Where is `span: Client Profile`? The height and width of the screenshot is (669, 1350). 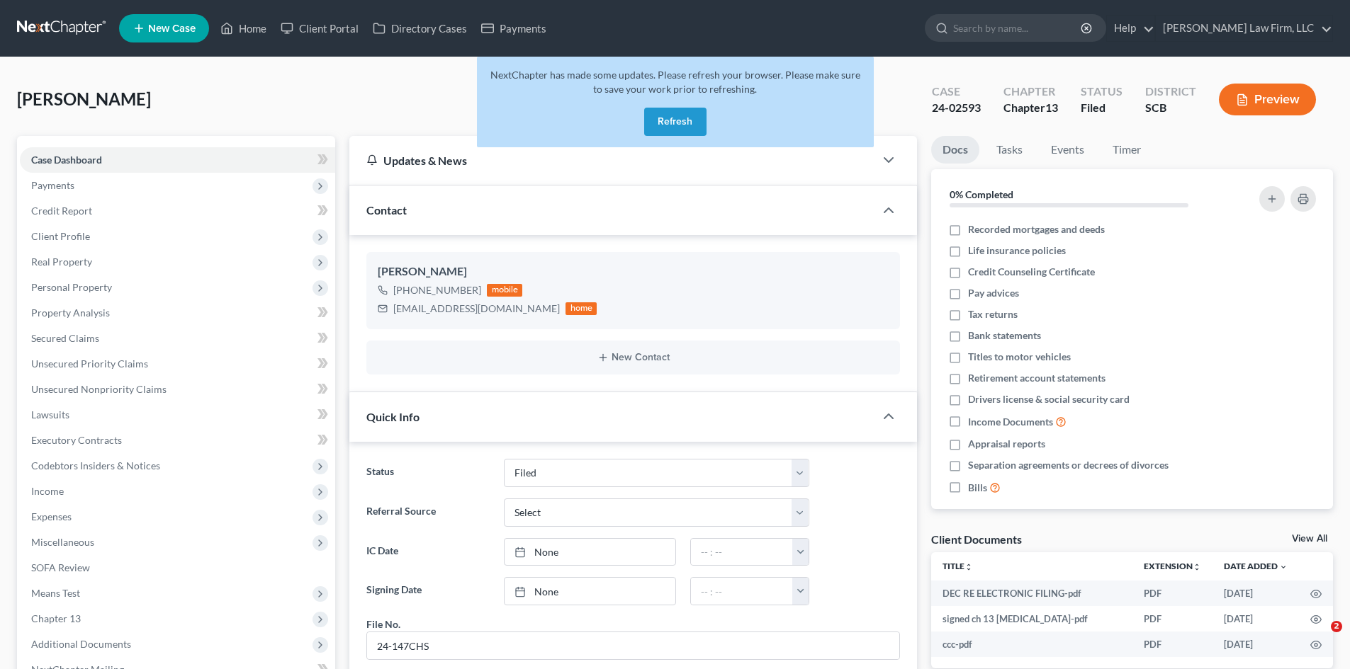 span: Client Profile is located at coordinates (60, 236).